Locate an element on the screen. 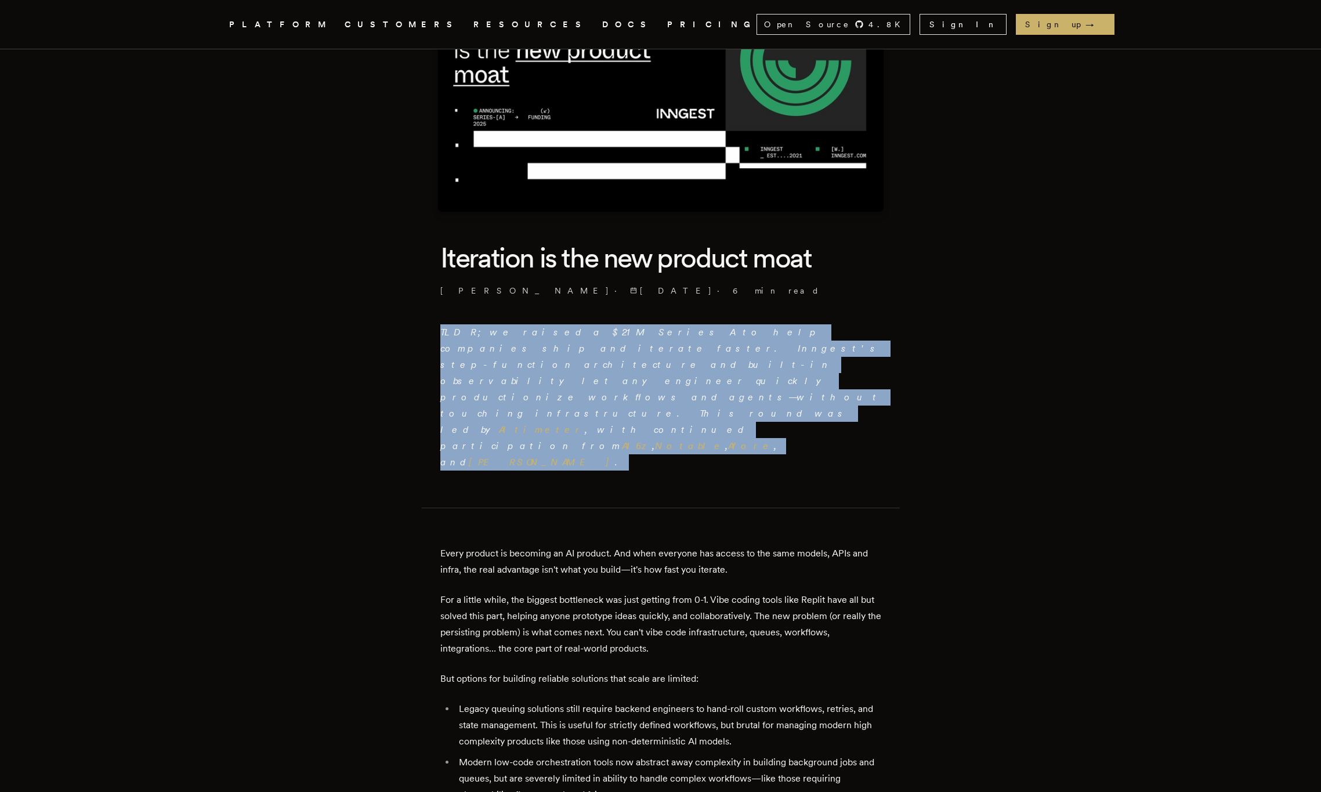  li: Legacy queuing solutions still require backend engineers to hand-roll custom workflows, retries, ... is located at coordinates (668, 725).